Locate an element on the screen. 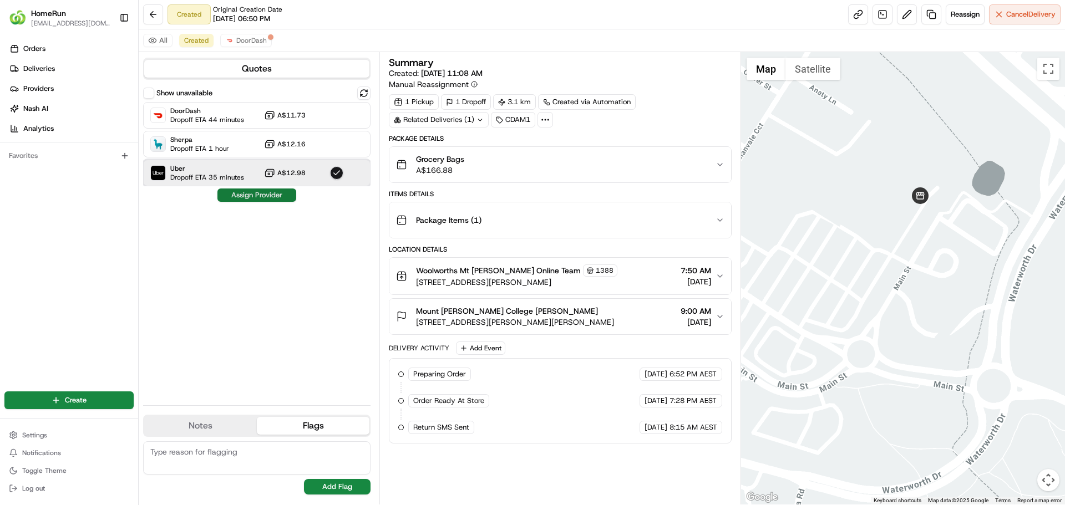 The height and width of the screenshot is (505, 1065). span: Created: is located at coordinates (436, 73).